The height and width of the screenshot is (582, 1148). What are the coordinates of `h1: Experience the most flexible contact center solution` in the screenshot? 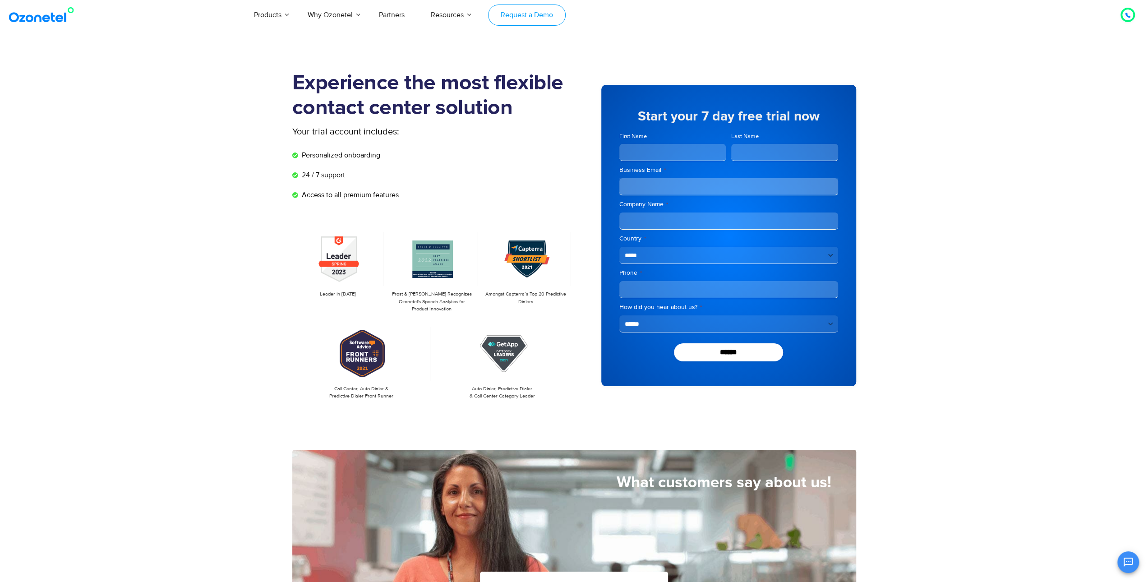 It's located at (433, 96).